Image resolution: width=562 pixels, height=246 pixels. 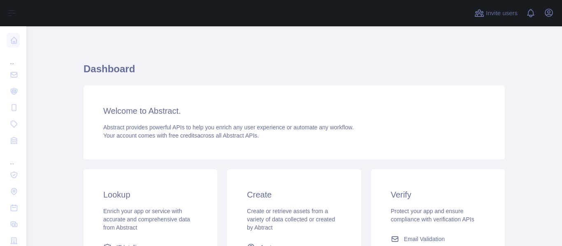 What do you see at coordinates (228, 127) in the screenshot?
I see `span: Abstract provides powerful APIs to help you enrich any user experience or automate any workflow.` at bounding box center [228, 127].